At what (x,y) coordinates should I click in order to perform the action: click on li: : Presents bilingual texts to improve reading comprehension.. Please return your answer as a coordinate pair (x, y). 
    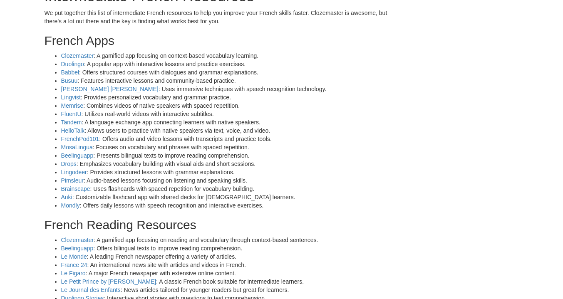
    Looking at the image, I should click on (229, 156).